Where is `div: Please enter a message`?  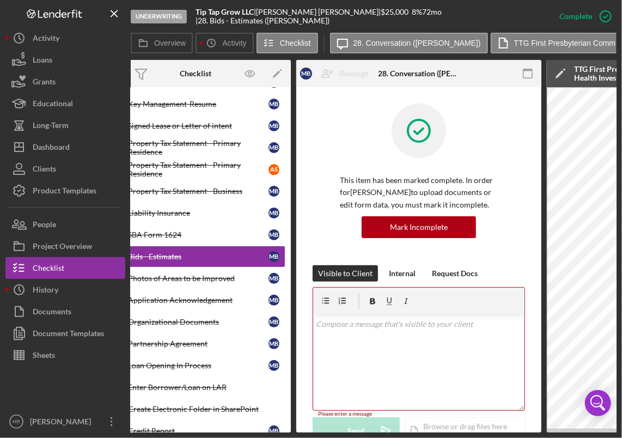 div: Please enter a message is located at coordinates (419, 414).